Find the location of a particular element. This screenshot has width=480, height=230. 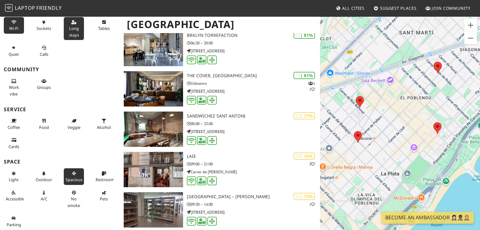

span: Spacious is located at coordinates (74, 180).